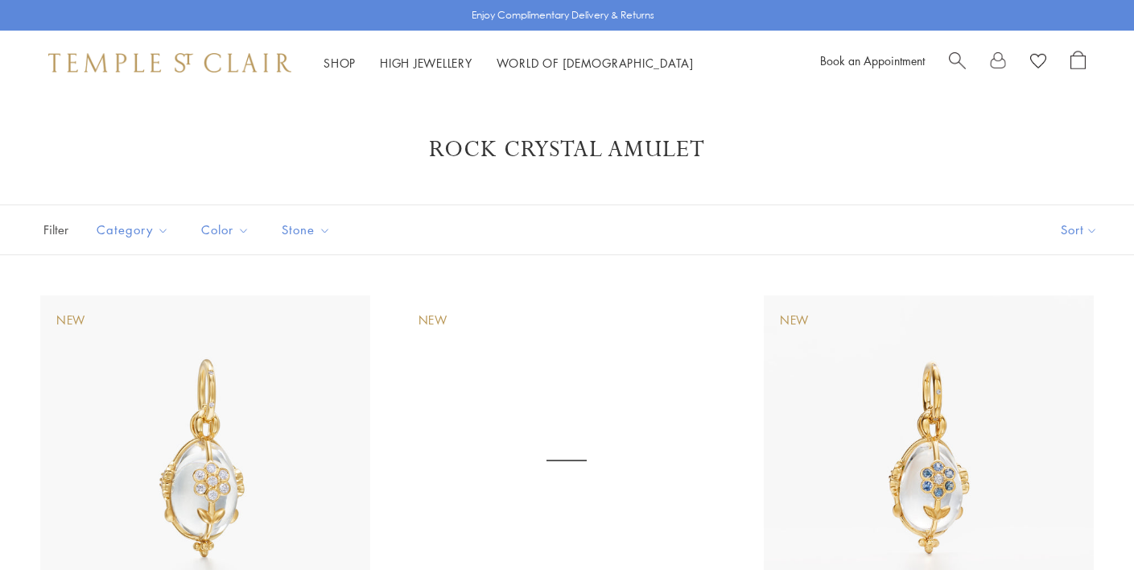 Image resolution: width=1134 pixels, height=570 pixels. What do you see at coordinates (1080, 229) in the screenshot?
I see `button: Show sort by` at bounding box center [1080, 229].